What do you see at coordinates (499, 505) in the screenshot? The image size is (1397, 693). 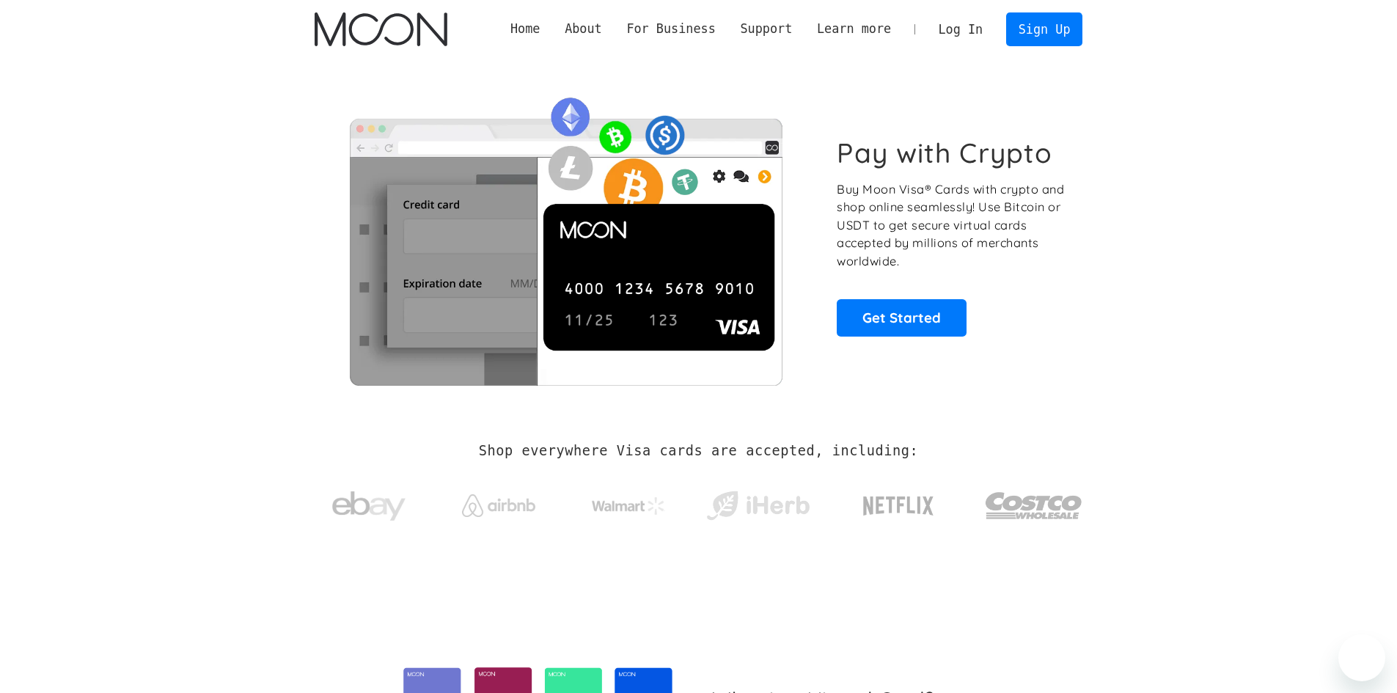 I see `img: Airbnb` at bounding box center [499, 505].